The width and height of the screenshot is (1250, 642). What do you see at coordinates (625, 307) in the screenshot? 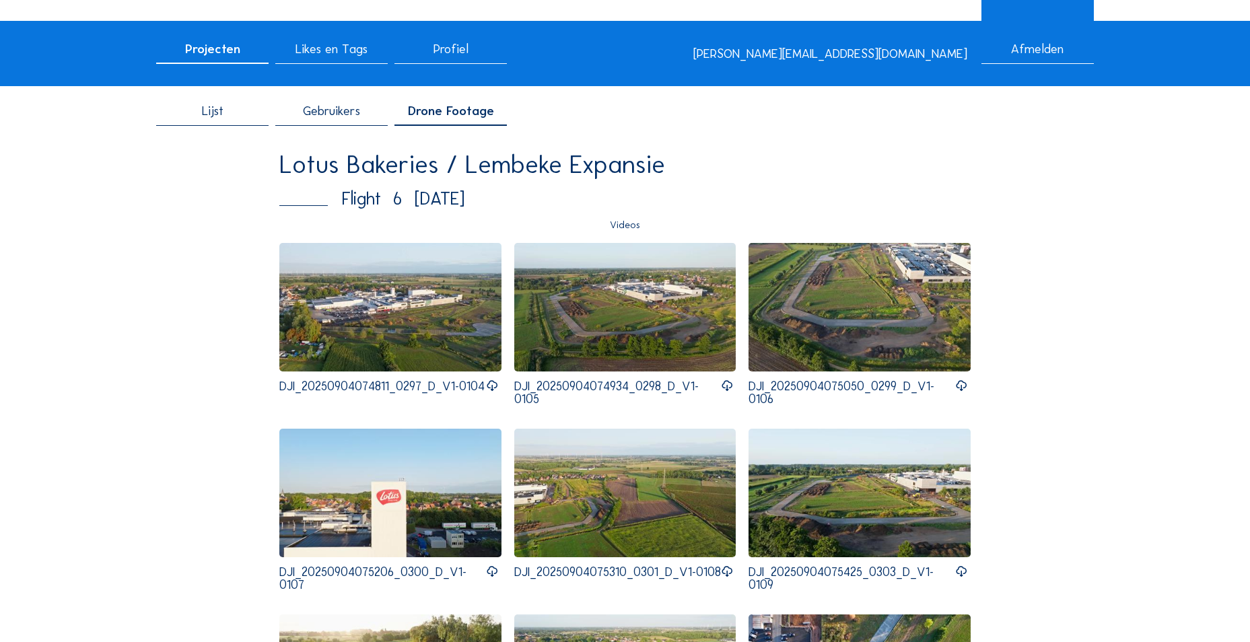
I see `img: Thumbnail for 239` at bounding box center [625, 307].